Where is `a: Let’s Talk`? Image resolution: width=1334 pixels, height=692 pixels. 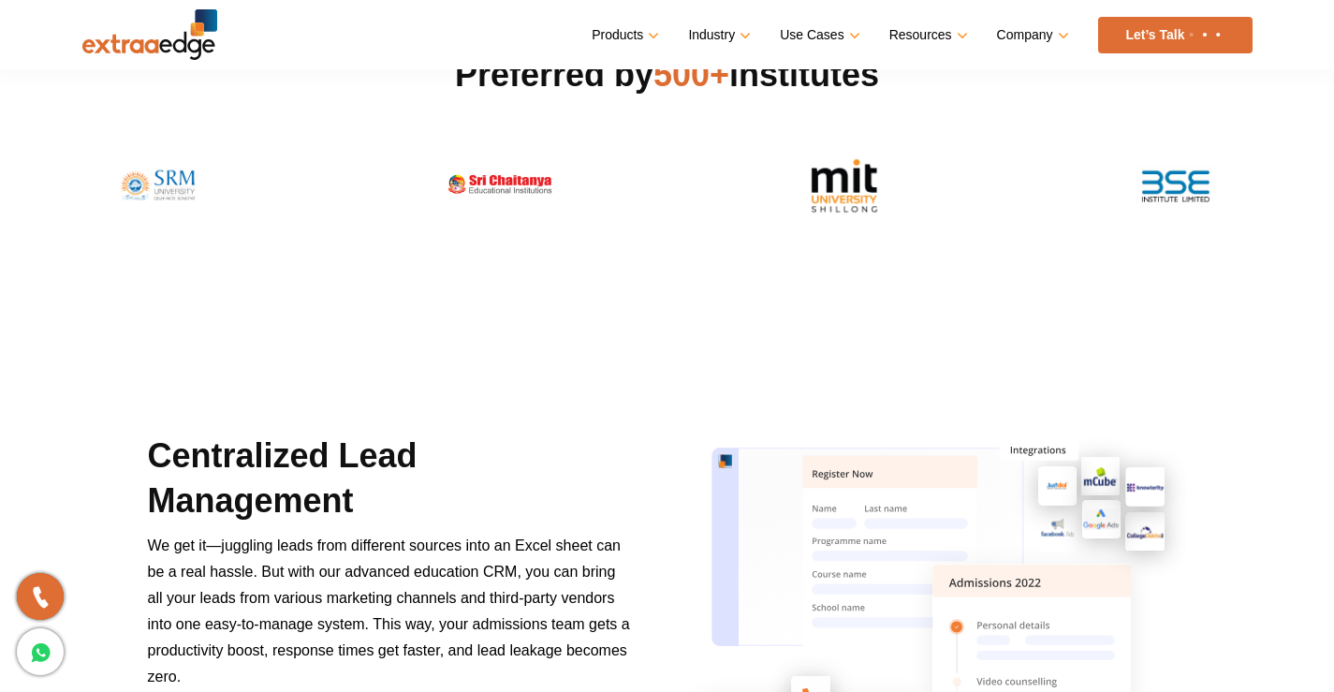 a: Let’s Talk is located at coordinates (1175, 35).